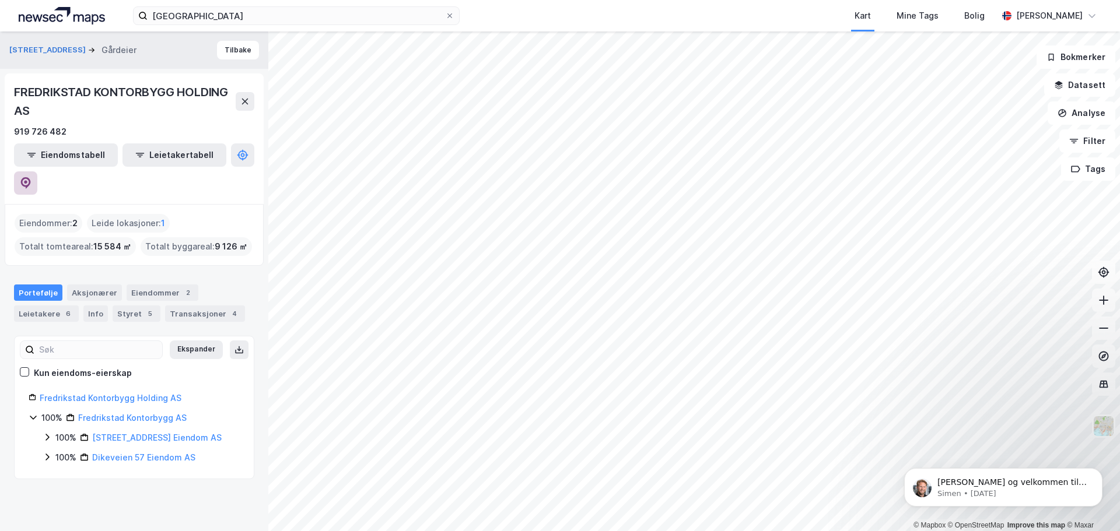  I want to click on div: FREDRIKSTAD KONTORBYGG HOLDING AS, so click(125, 101).